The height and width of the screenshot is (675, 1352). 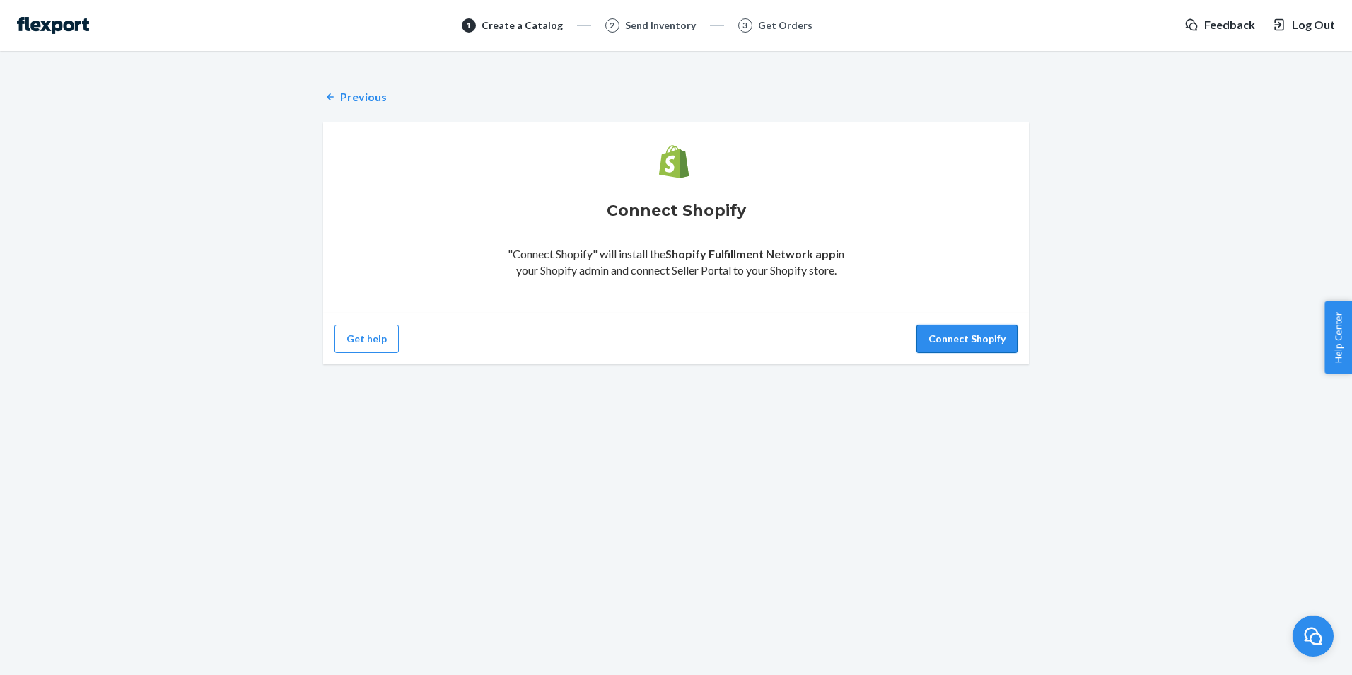 What do you see at coordinates (1303, 25) in the screenshot?
I see `button: Log Out` at bounding box center [1303, 25].